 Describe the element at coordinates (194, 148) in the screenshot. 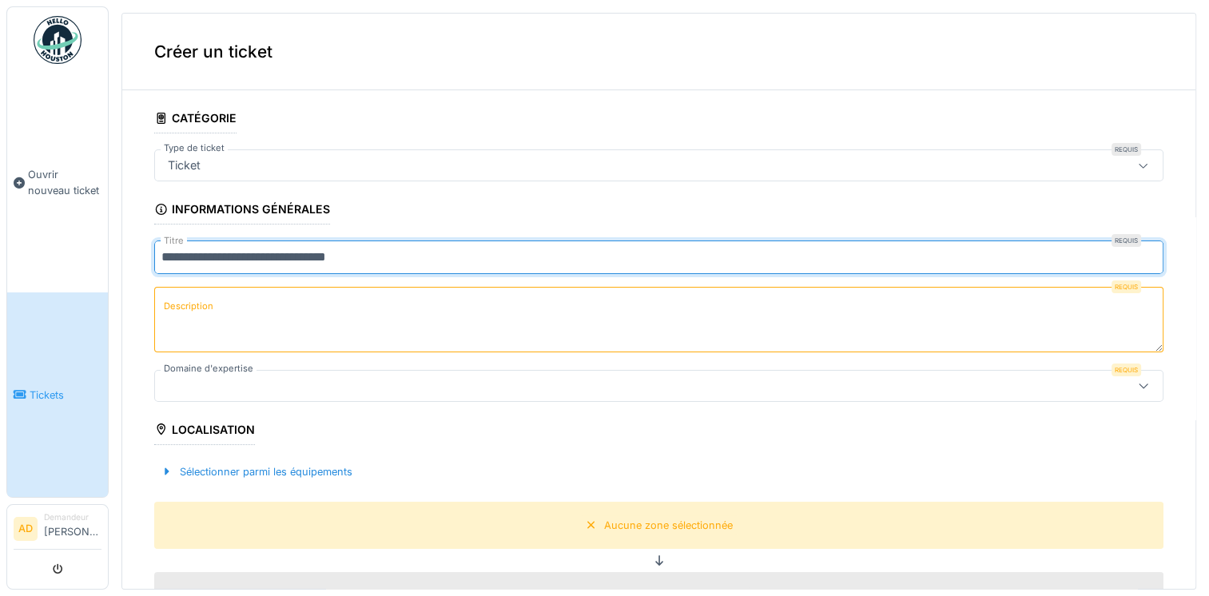

I see `label: Type de ticket` at that location.